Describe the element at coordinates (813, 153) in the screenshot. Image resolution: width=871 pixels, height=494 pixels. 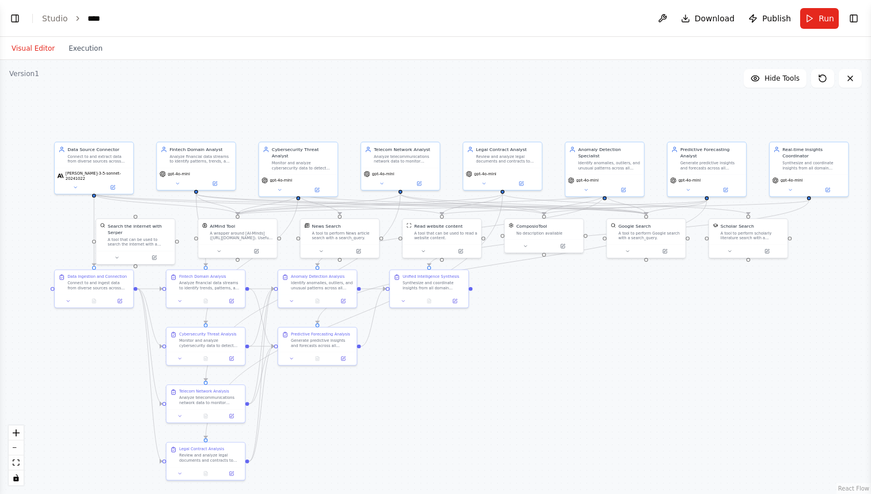
I see `div: Real-time Insights Coordinator` at that location.